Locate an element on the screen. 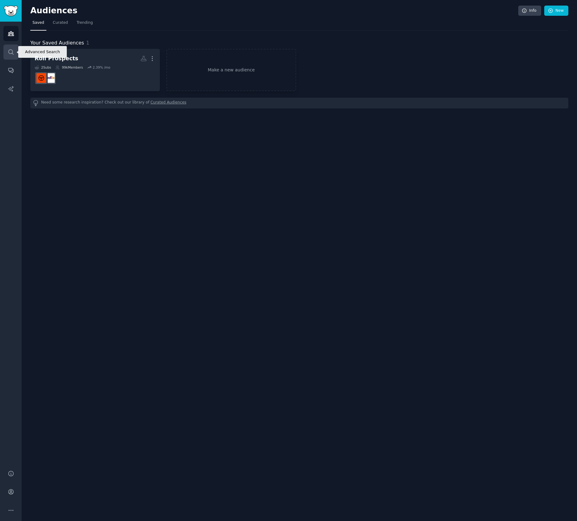 Image resolution: width=577 pixels, height=521 pixels. div: 2 Sub s is located at coordinates (43, 67).